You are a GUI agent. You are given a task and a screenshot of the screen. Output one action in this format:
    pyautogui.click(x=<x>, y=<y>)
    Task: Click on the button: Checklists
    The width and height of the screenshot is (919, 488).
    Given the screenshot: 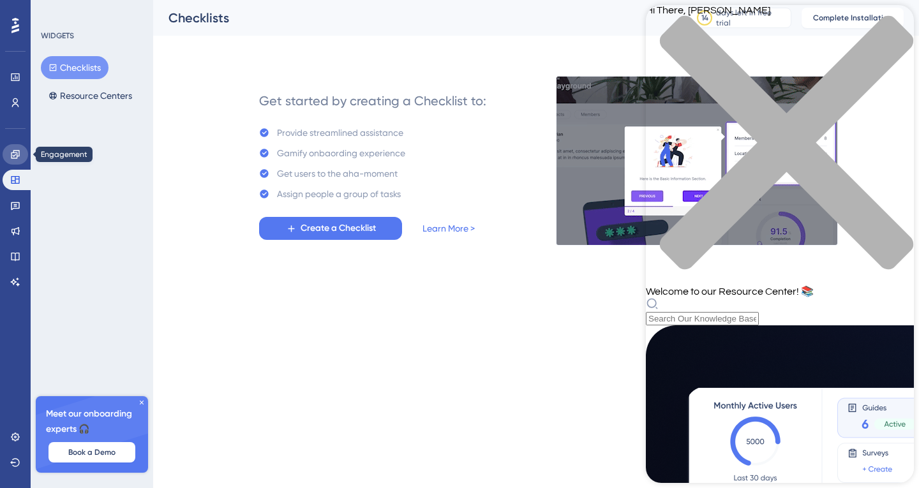 What is the action you would take?
    pyautogui.click(x=75, y=68)
    